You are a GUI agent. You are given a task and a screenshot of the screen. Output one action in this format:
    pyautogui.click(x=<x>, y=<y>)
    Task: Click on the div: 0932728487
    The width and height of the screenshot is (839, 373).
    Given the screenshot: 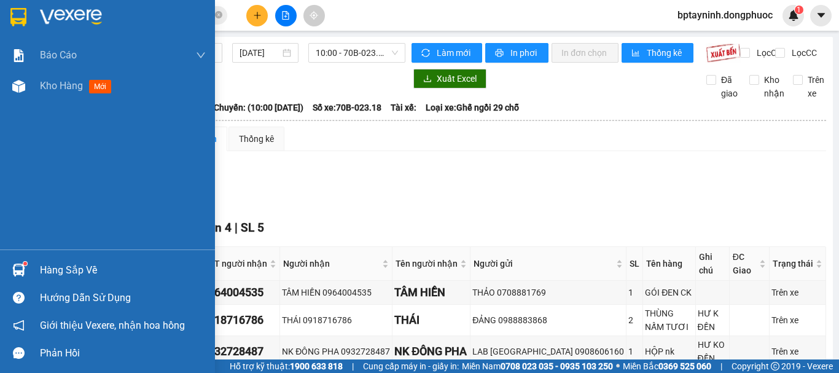 What is the action you would take?
    pyautogui.click(x=240, y=351)
    